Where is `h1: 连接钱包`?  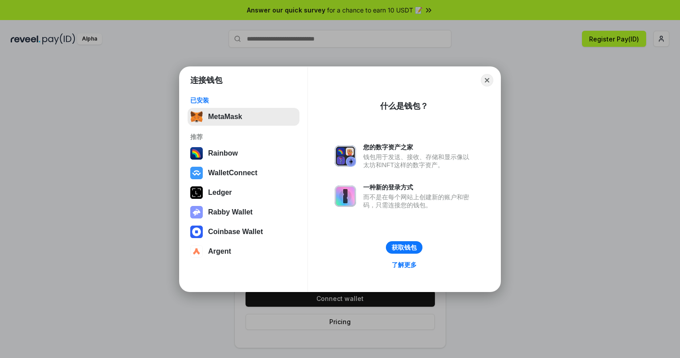
h1: 连接钱包 is located at coordinates (206, 80).